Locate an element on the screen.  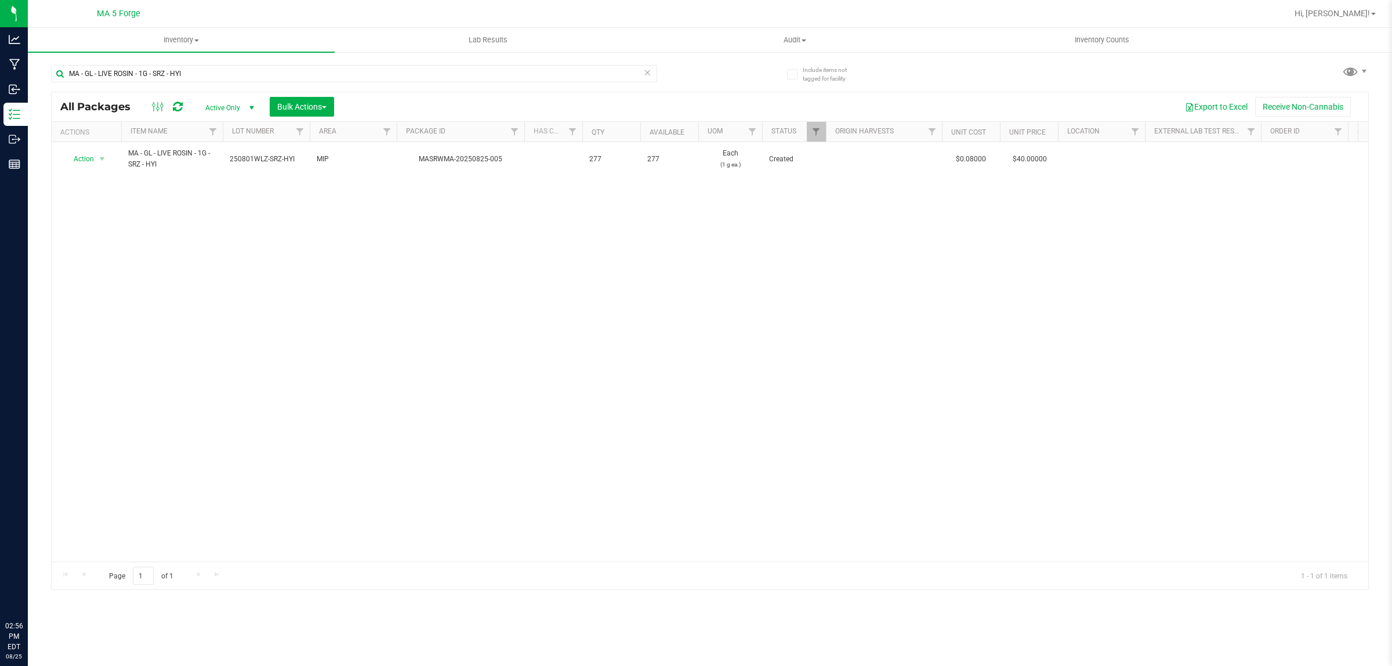
span: Inventory is located at coordinates (181, 40).